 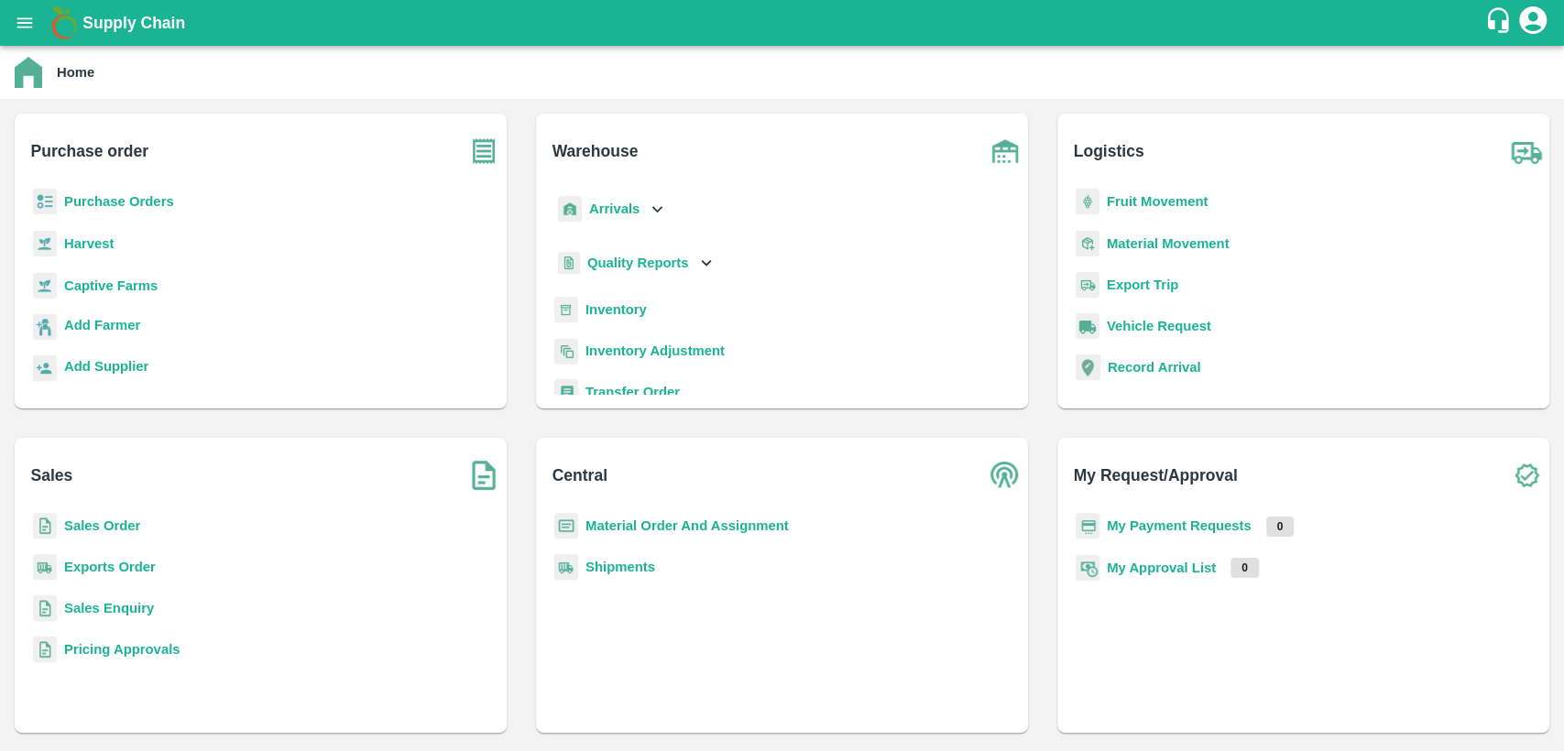 I want to click on img: vehicle, so click(x=1088, y=326).